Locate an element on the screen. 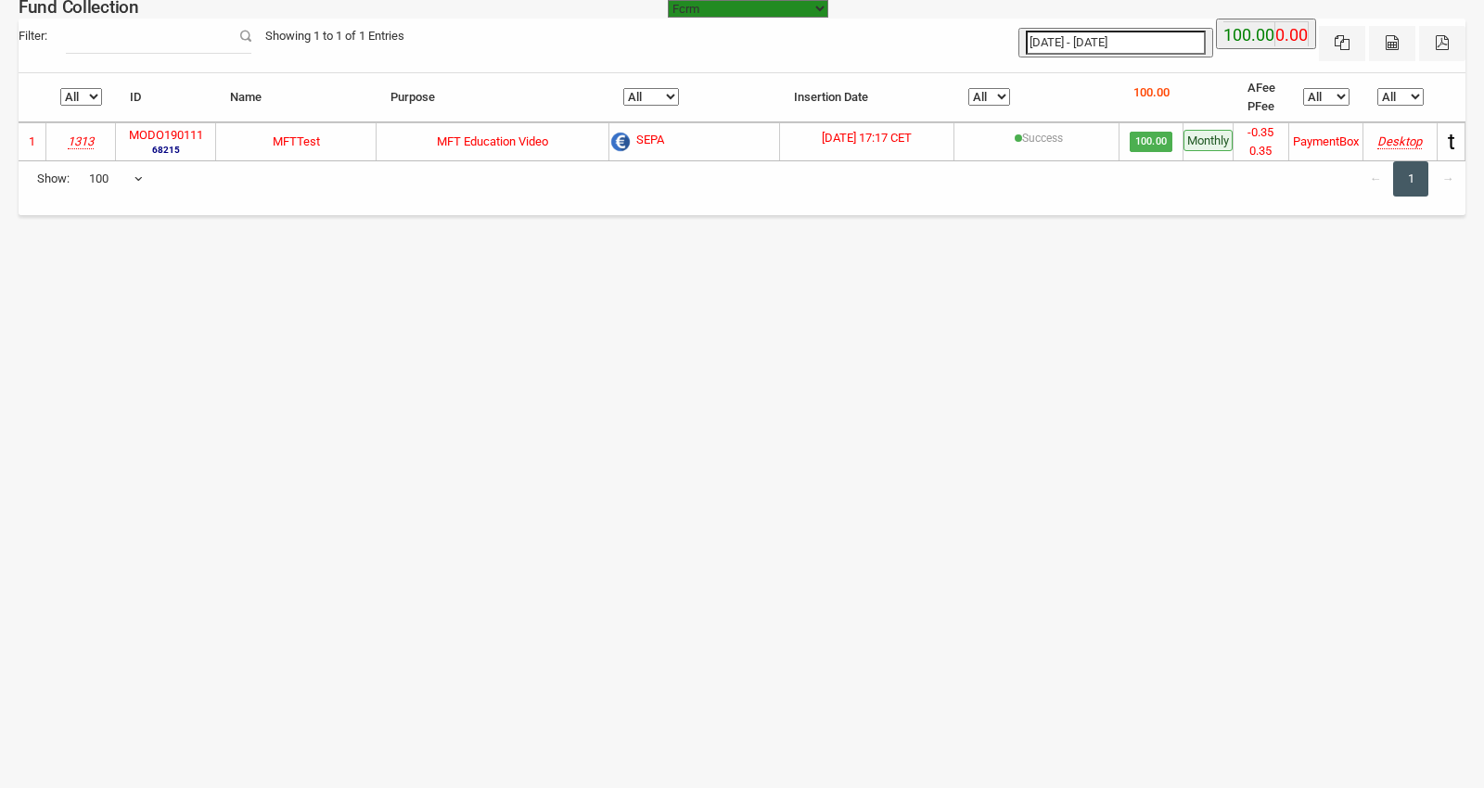 The width and height of the screenshot is (1484, 788). td: 1 is located at coordinates (32, 141).